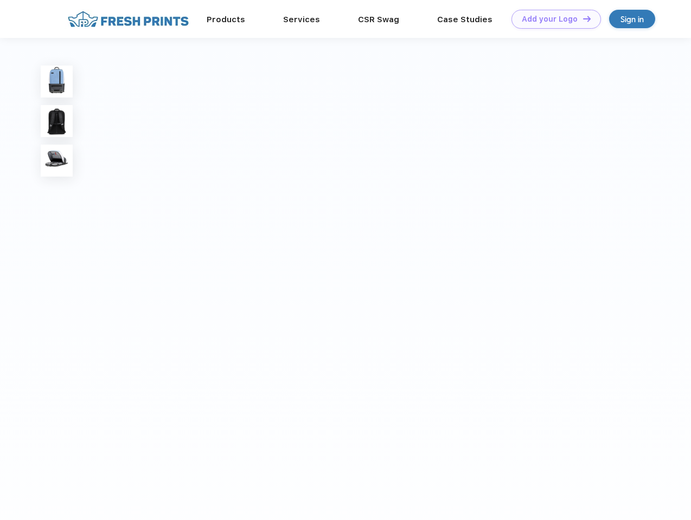  What do you see at coordinates (549, 19) in the screenshot?
I see `div: Add your Logo` at bounding box center [549, 19].